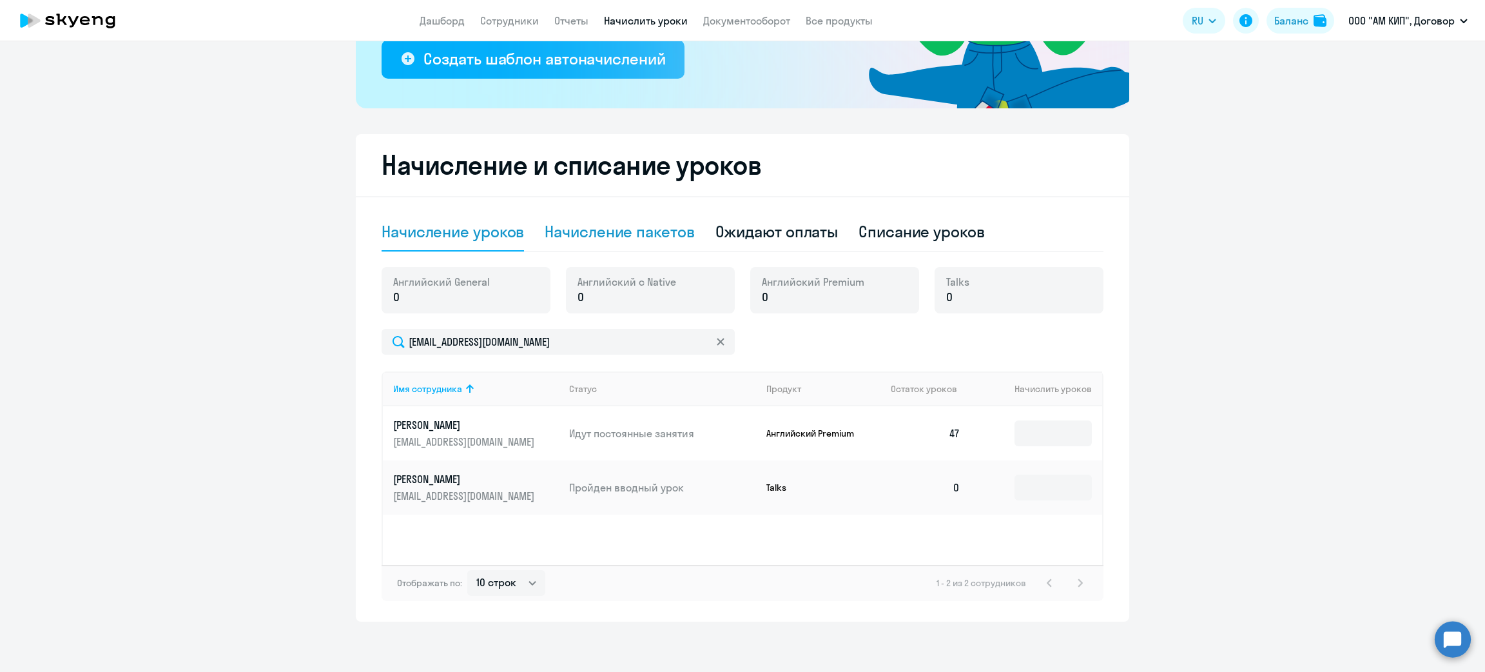  What do you see at coordinates (777, 231) in the screenshot?
I see `div: Ожидают оплаты` at bounding box center [777, 231].